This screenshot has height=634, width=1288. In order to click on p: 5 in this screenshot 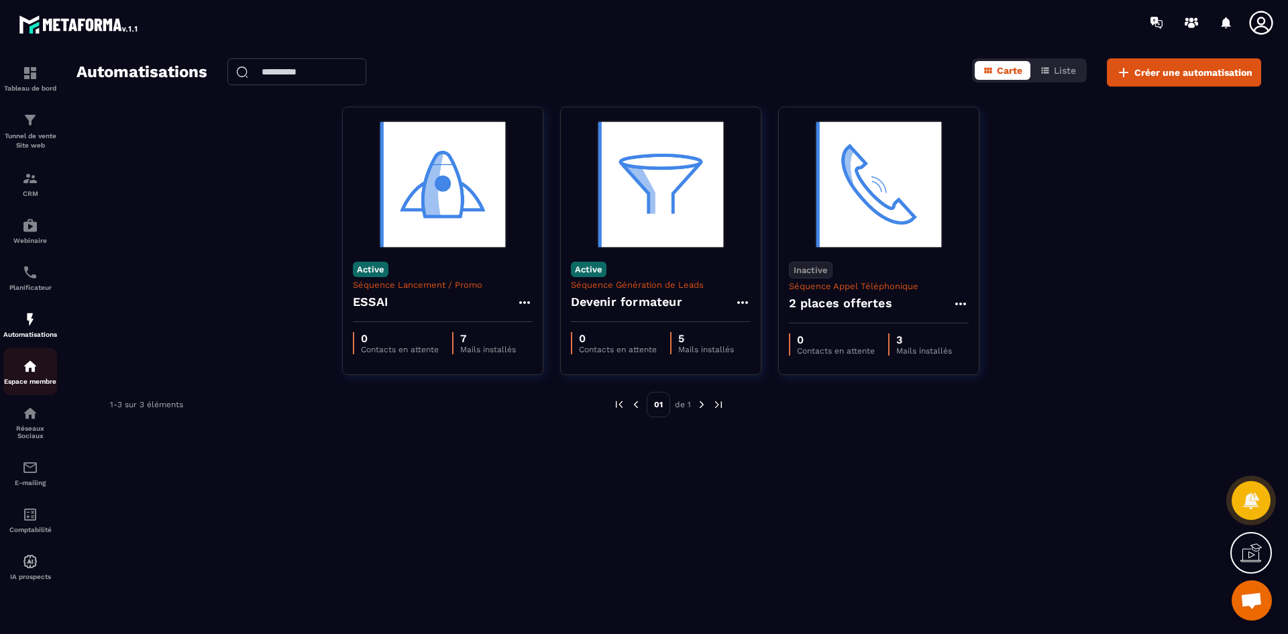, I will do `click(706, 338)`.